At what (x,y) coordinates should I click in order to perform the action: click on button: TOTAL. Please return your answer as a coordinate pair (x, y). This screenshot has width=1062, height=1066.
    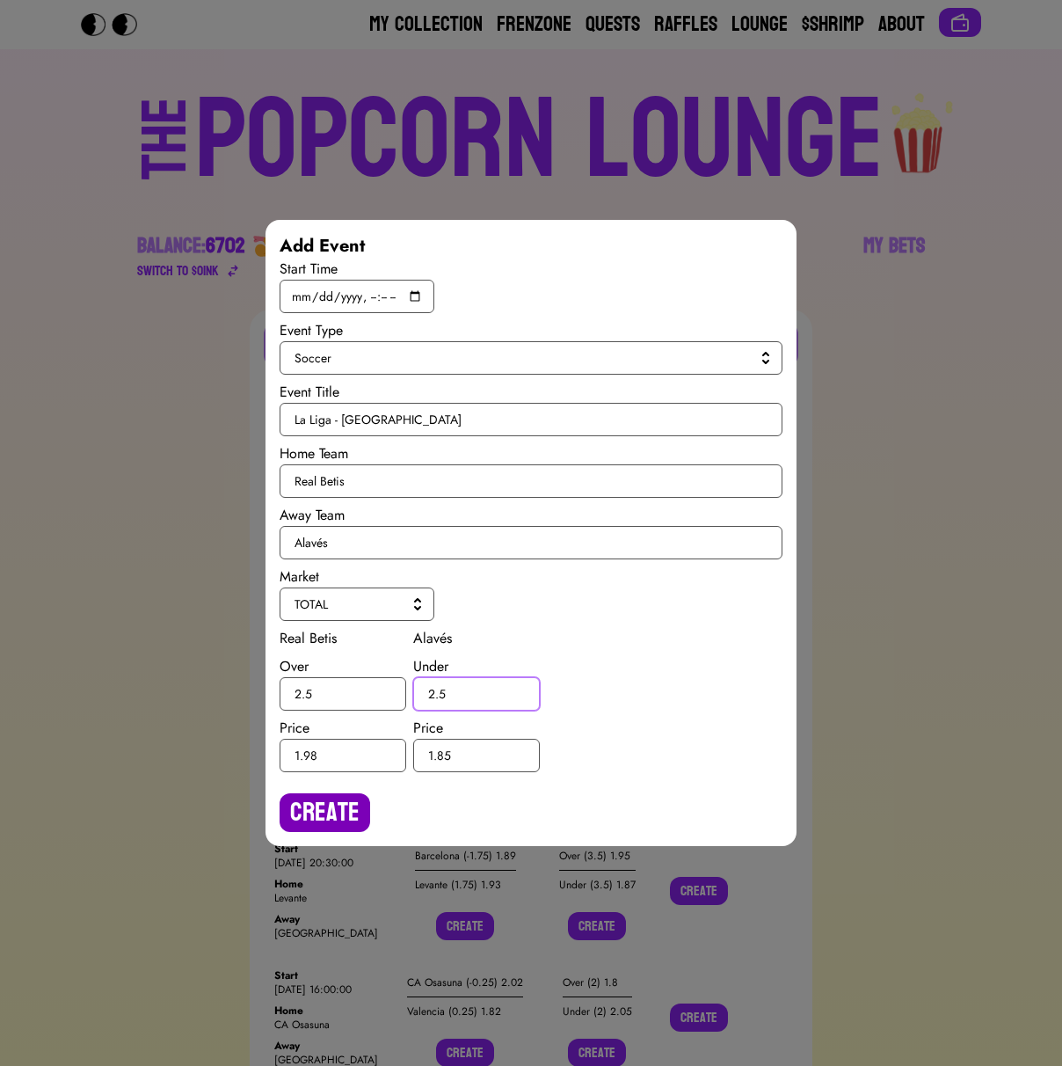
    Looking at the image, I should click on (357, 604).